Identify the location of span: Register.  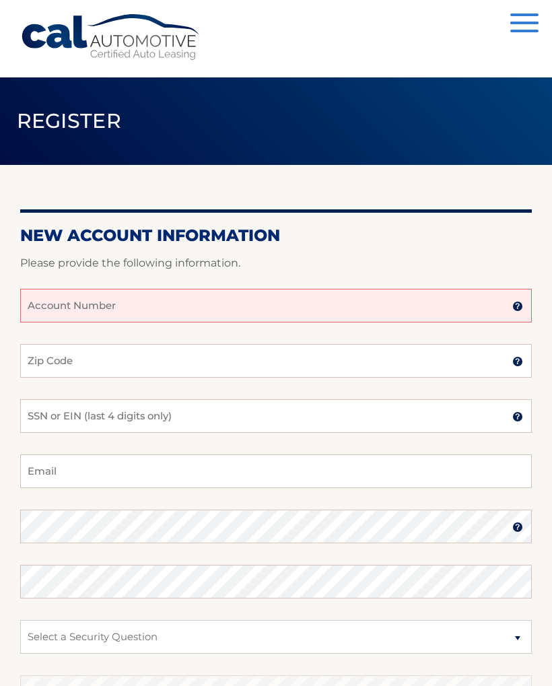
(69, 121).